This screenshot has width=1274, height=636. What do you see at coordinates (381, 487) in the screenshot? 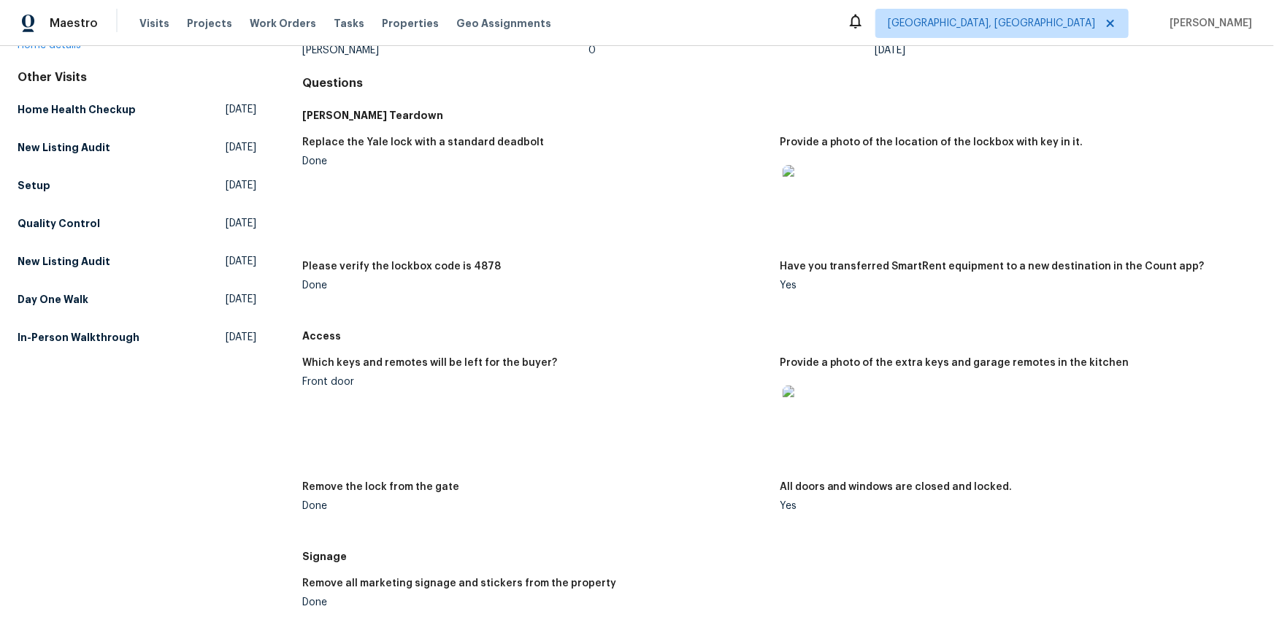
I see `h5: Remove the lock from the gate` at bounding box center [381, 487].